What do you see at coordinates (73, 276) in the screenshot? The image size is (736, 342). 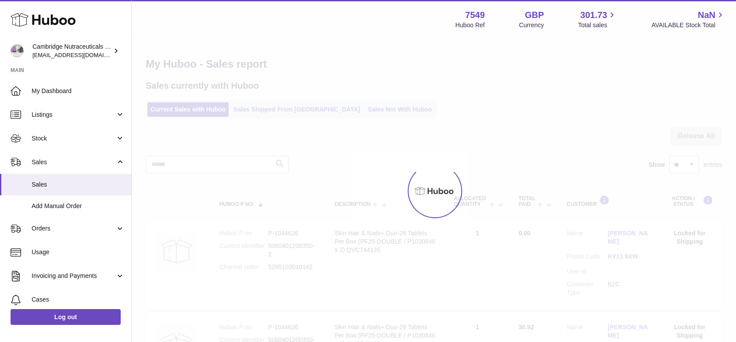 I see `span: Invoicing and Payments` at bounding box center [73, 276].